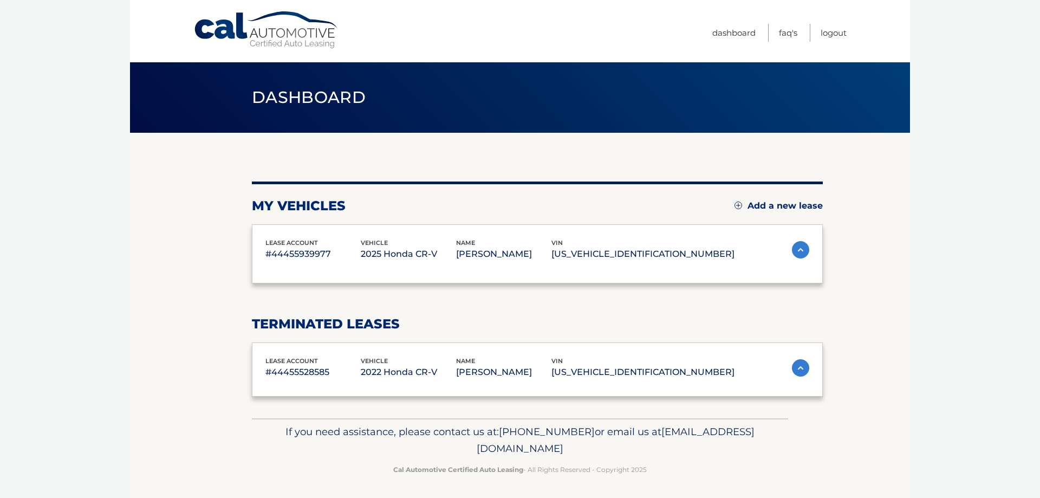 The height and width of the screenshot is (498, 1040). What do you see at coordinates (520, 469) in the screenshot?
I see `p: - All Rights Reserved - Copyright 2025` at bounding box center [520, 469].